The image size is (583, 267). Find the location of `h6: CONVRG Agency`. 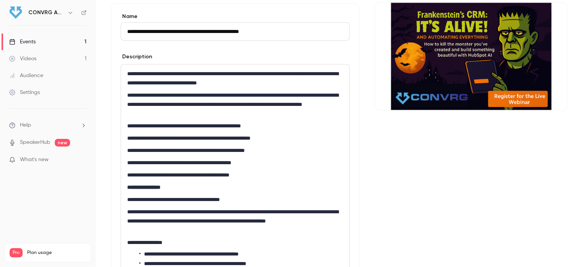

h6: CONVRG Agency is located at coordinates (46, 13).